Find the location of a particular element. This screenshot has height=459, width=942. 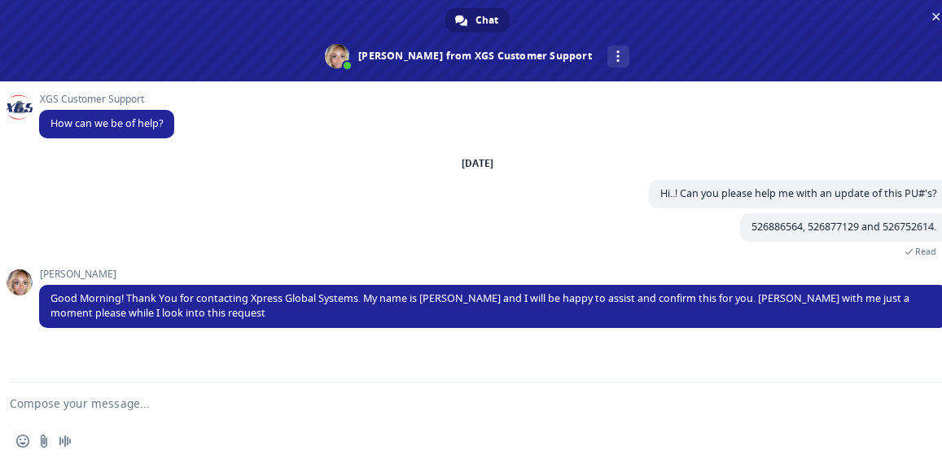

span: Chat is located at coordinates (487, 20).